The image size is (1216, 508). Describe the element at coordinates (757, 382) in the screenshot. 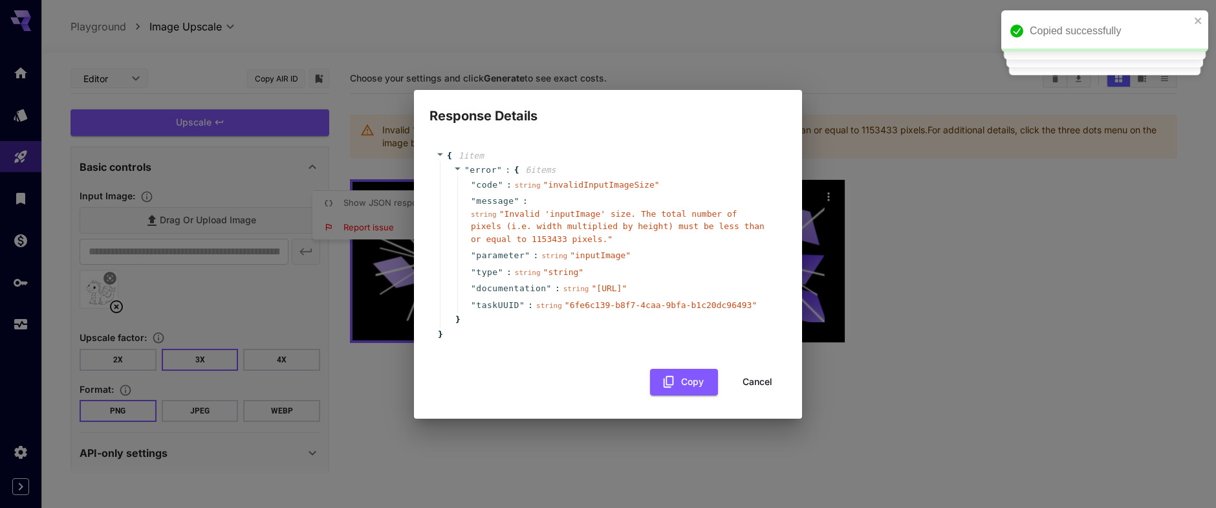

I see `button: Cancel` at that location.